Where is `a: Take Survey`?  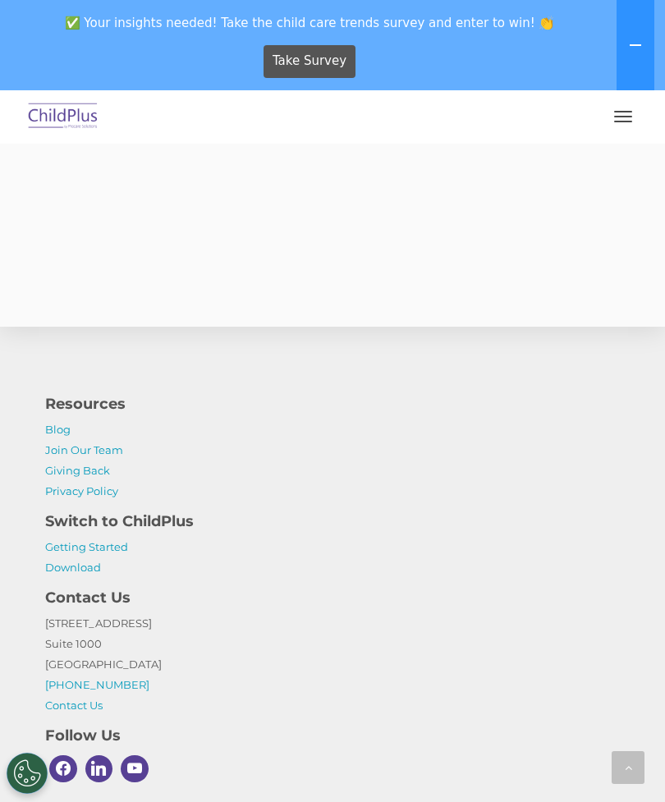 a: Take Survey is located at coordinates (310, 62).